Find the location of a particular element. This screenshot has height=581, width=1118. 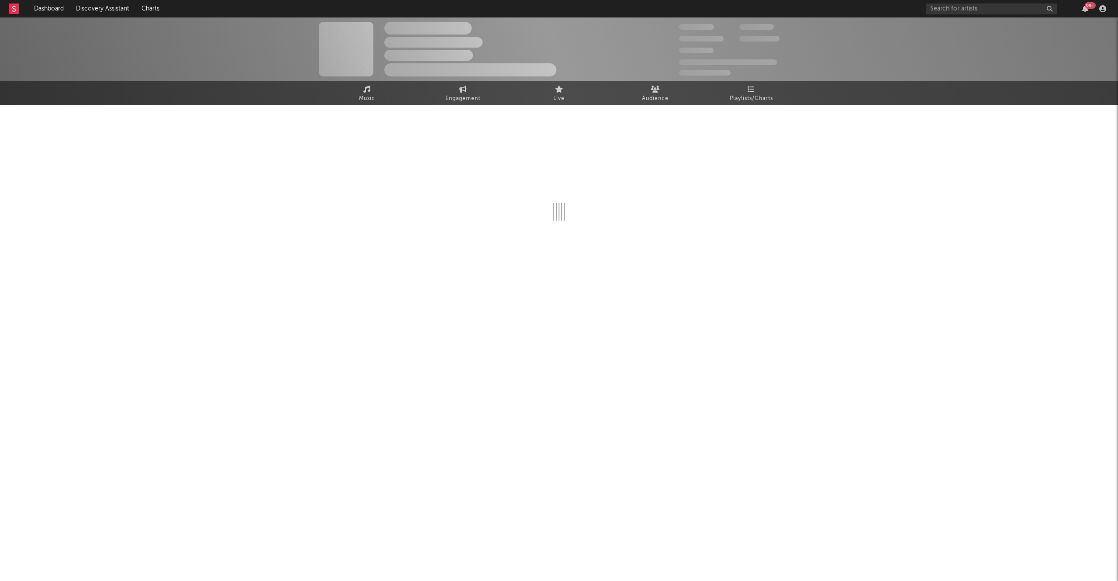

span: Jump Score: 85.0 is located at coordinates (705, 72).